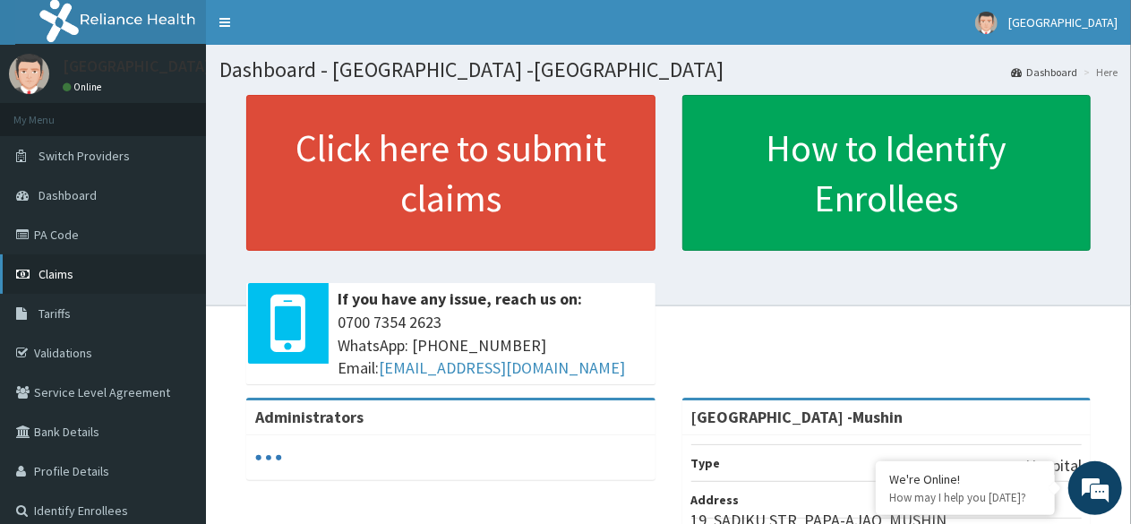 Image resolution: width=1131 pixels, height=524 pixels. What do you see at coordinates (1098, 72) in the screenshot?
I see `li: Here` at bounding box center [1098, 72].